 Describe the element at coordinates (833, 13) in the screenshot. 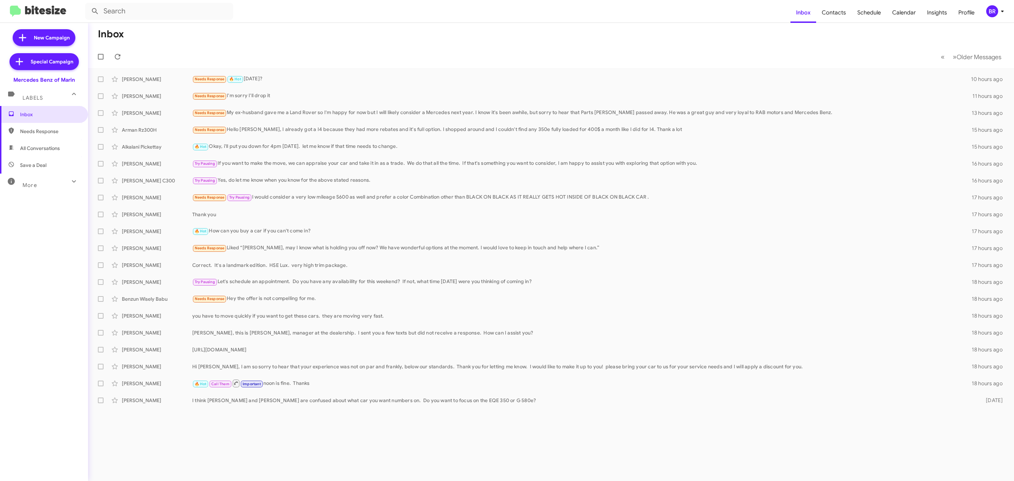

I see `span: Contacts` at that location.